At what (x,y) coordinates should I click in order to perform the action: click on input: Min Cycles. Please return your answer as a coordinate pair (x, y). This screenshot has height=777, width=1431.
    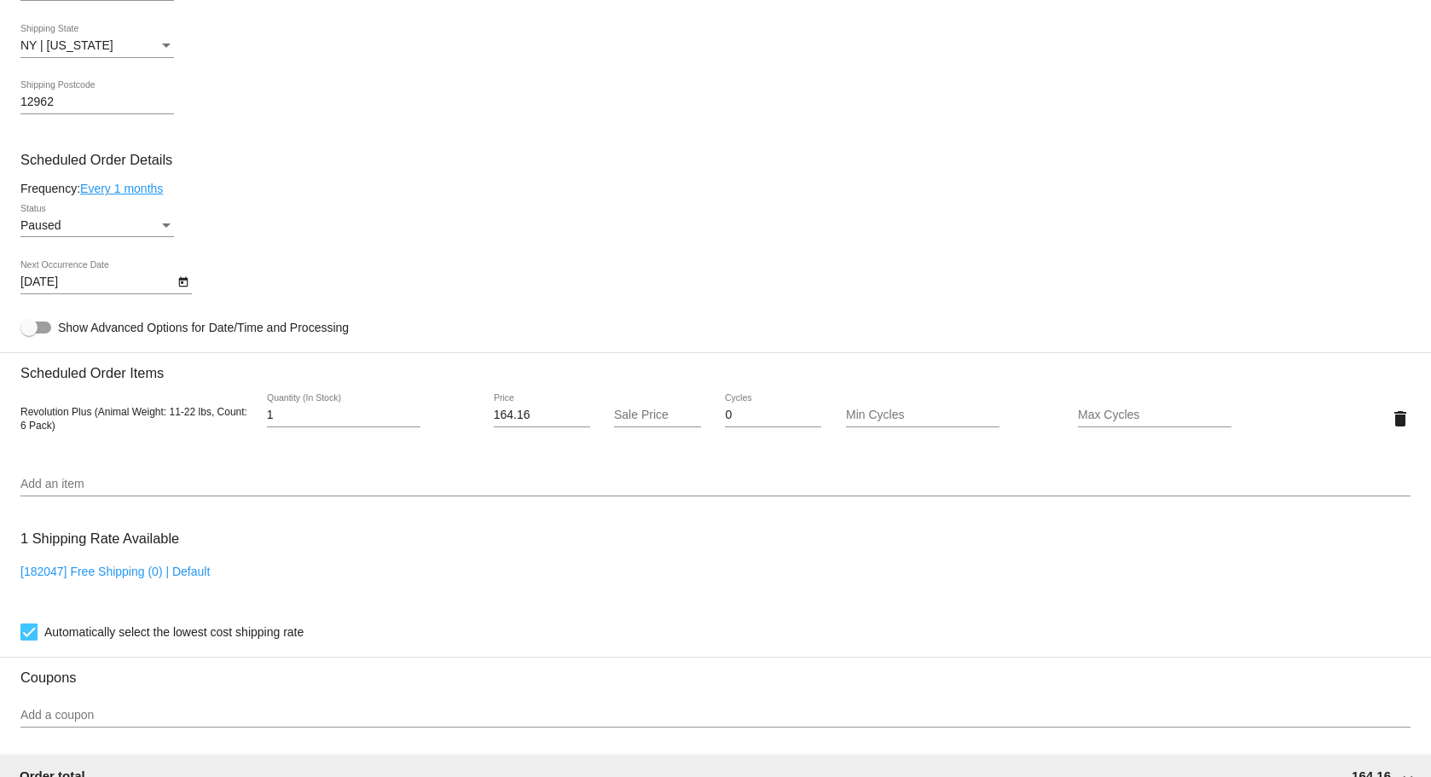
    Looking at the image, I should click on (923, 415).